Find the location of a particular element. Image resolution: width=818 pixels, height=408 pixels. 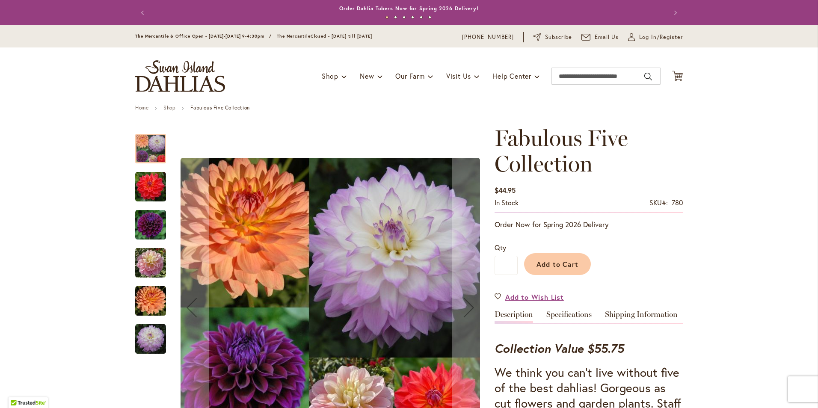

div: Availability is located at coordinates (506, 203).